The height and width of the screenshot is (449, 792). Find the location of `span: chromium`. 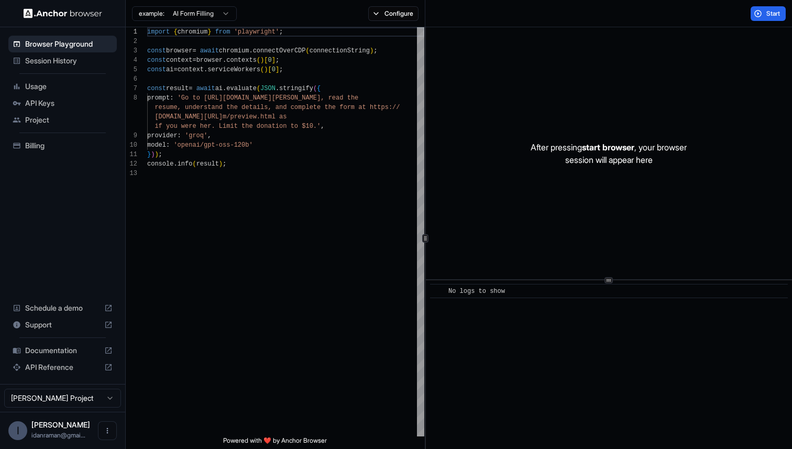

span: chromium is located at coordinates (193, 32).